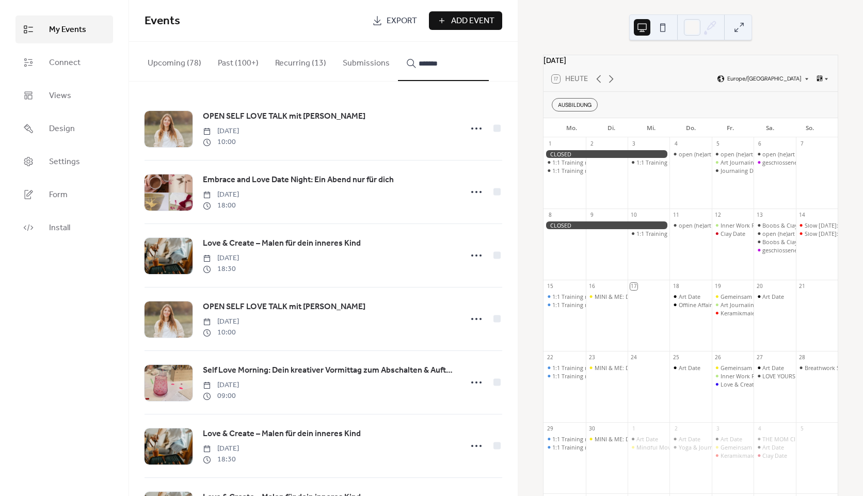 The height and width of the screenshot is (496, 863). Describe the element at coordinates (329, 370) in the screenshot. I see `span: Self Love Morning: Dein kreativer Vormittag zum Abschalten & Auftanken` at that location.